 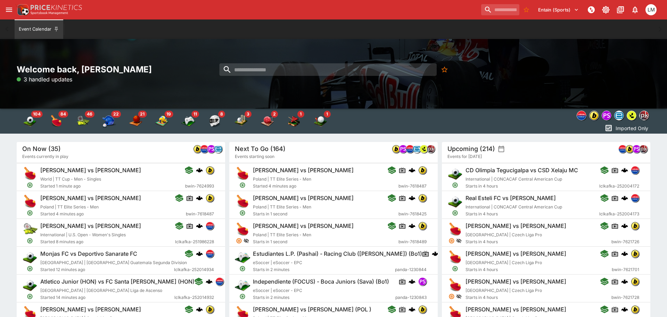 What do you see at coordinates (652, 10) in the screenshot?
I see `button: Luigi Mollo` at bounding box center [652, 10].